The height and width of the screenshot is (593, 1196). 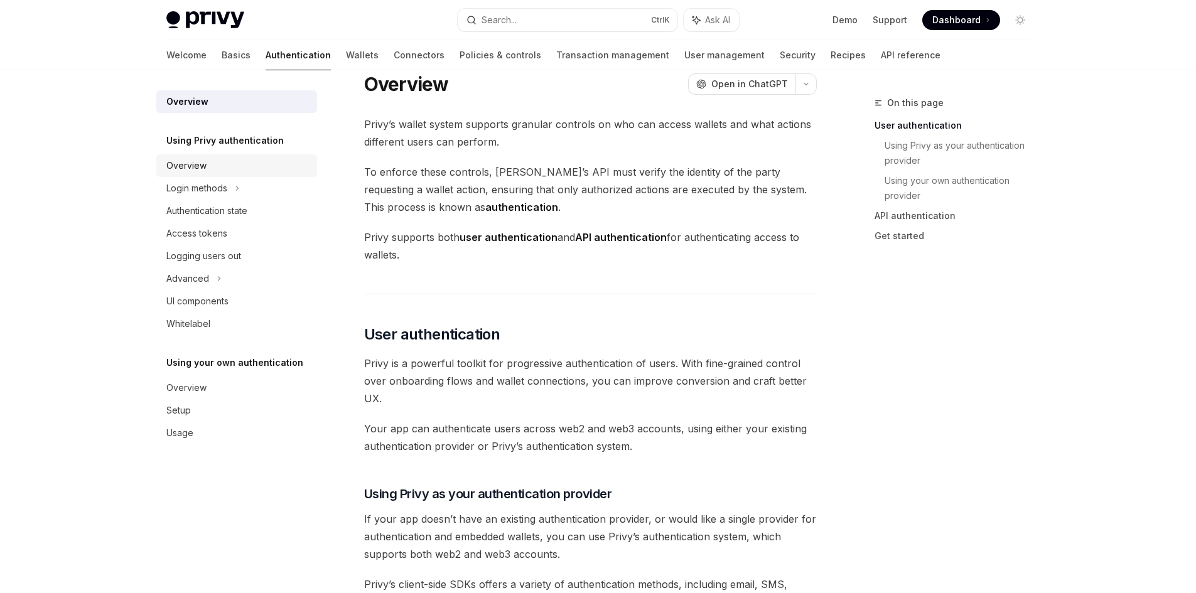 I want to click on span: Privy is a powerful toolkit for progressive authentication of users. With fine-grained control ov..., so click(x=590, y=381).